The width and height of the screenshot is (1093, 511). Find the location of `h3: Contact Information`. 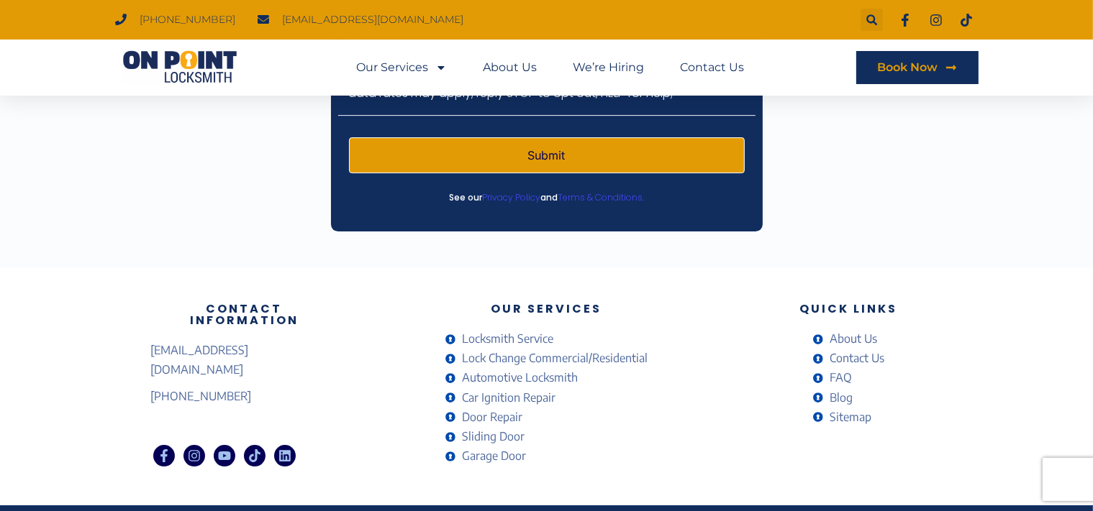

h3: Contact Information is located at coordinates (245, 315).